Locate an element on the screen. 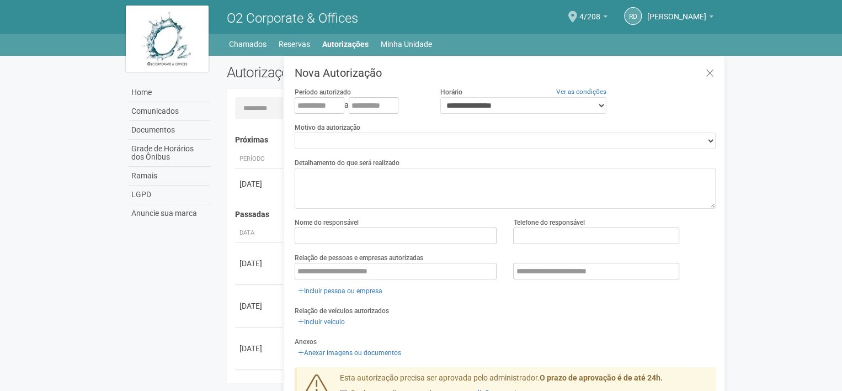  a: Comunicados is located at coordinates (169, 112).